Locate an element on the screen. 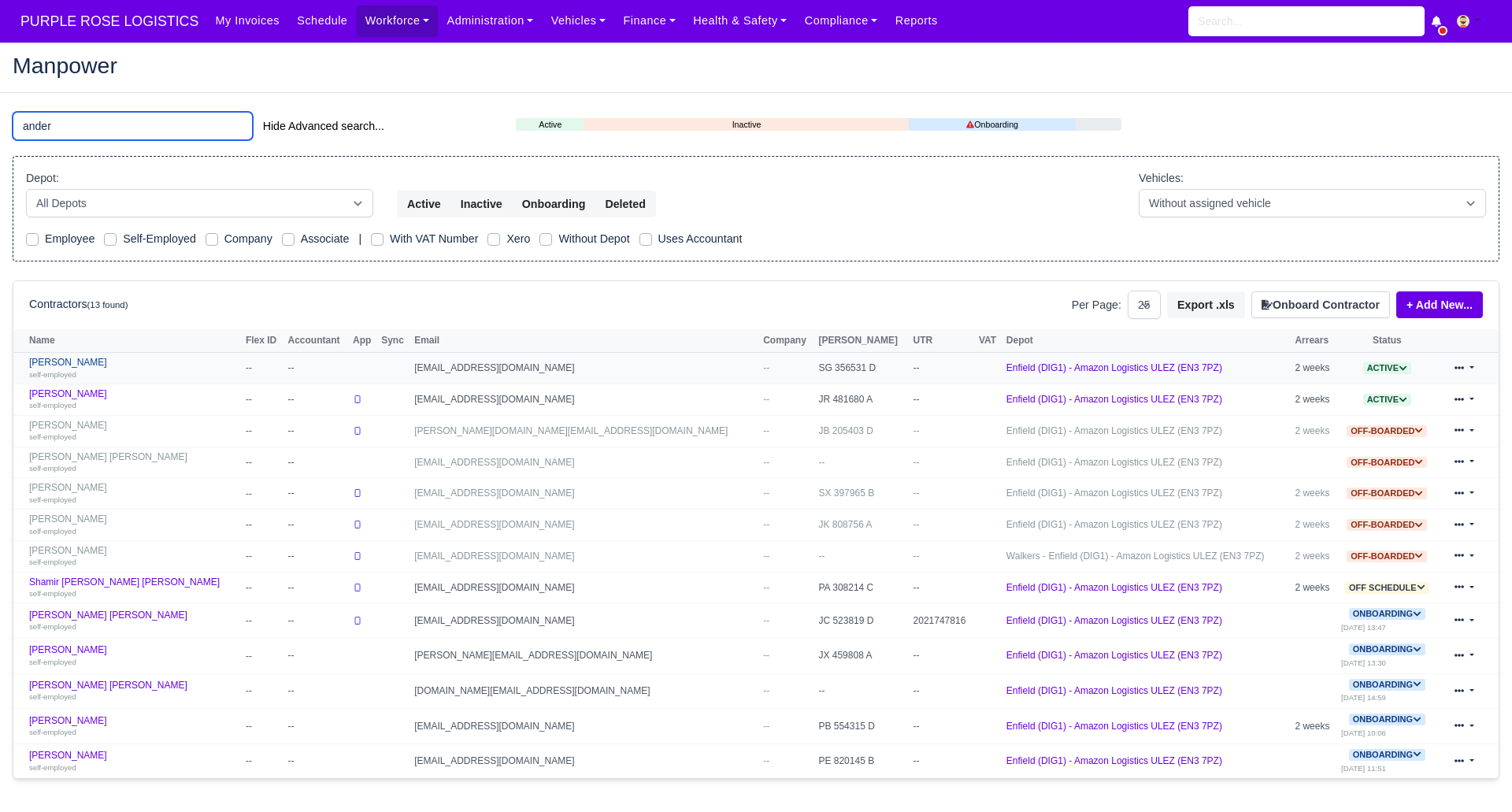  div: + Add New... is located at coordinates (1436, 305).